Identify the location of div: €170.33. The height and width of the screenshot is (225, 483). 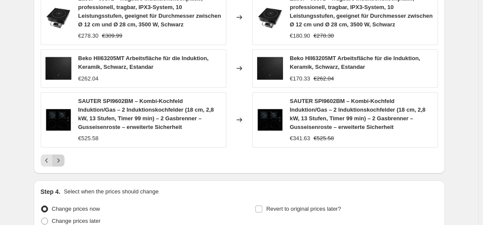
(300, 79).